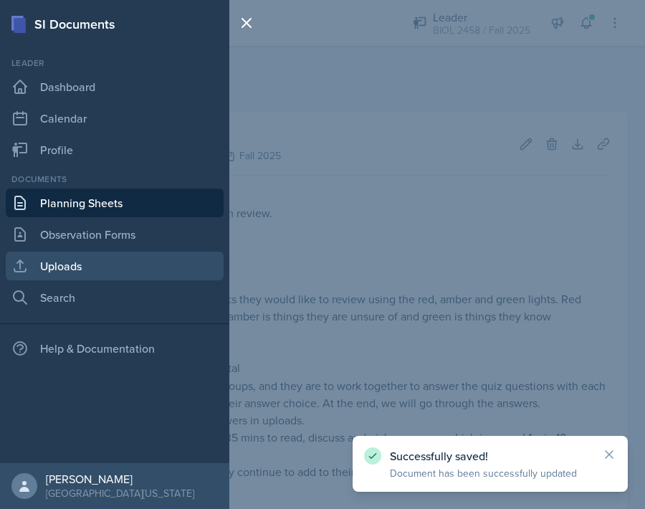  Describe the element at coordinates (115, 203) in the screenshot. I see `a: Planning Sheets` at that location.